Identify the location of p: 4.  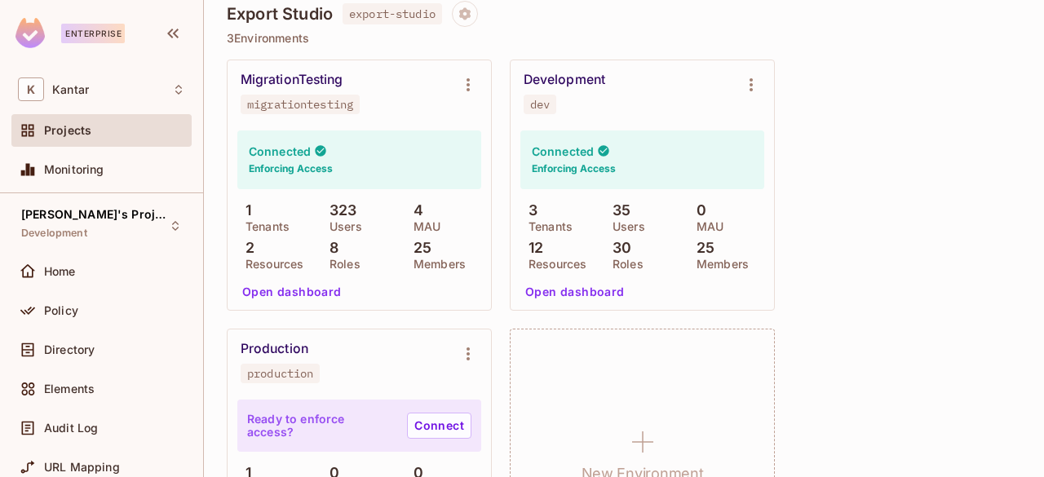
(414, 210).